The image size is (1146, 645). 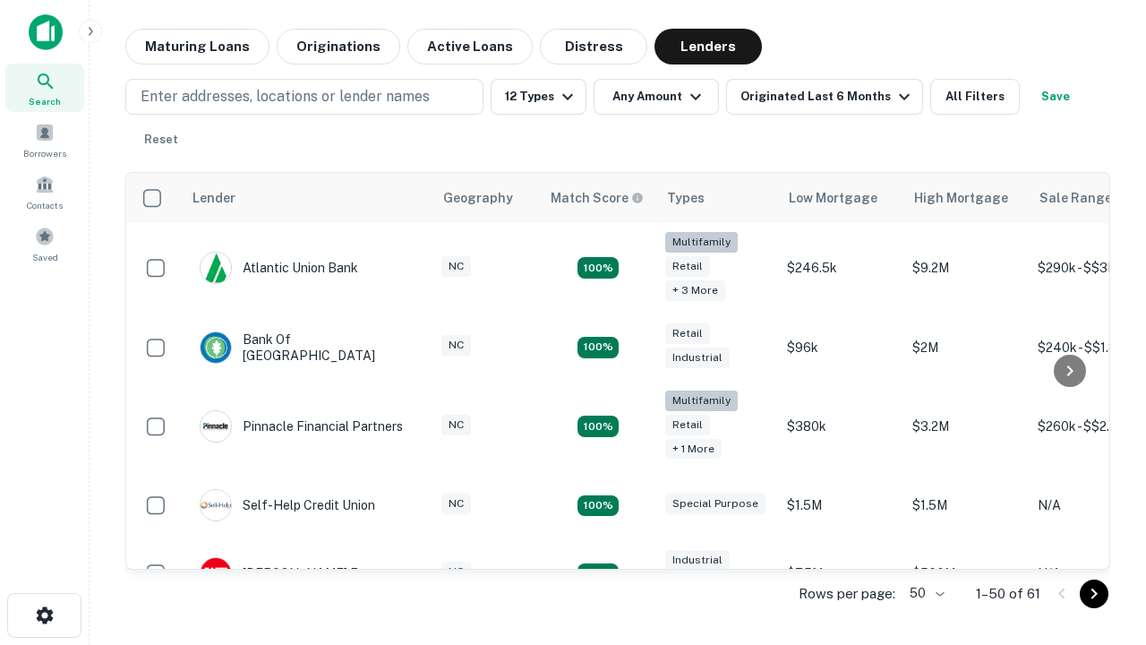 What do you see at coordinates (197, 47) in the screenshot?
I see `button: Maturing Loans` at bounding box center [197, 47].